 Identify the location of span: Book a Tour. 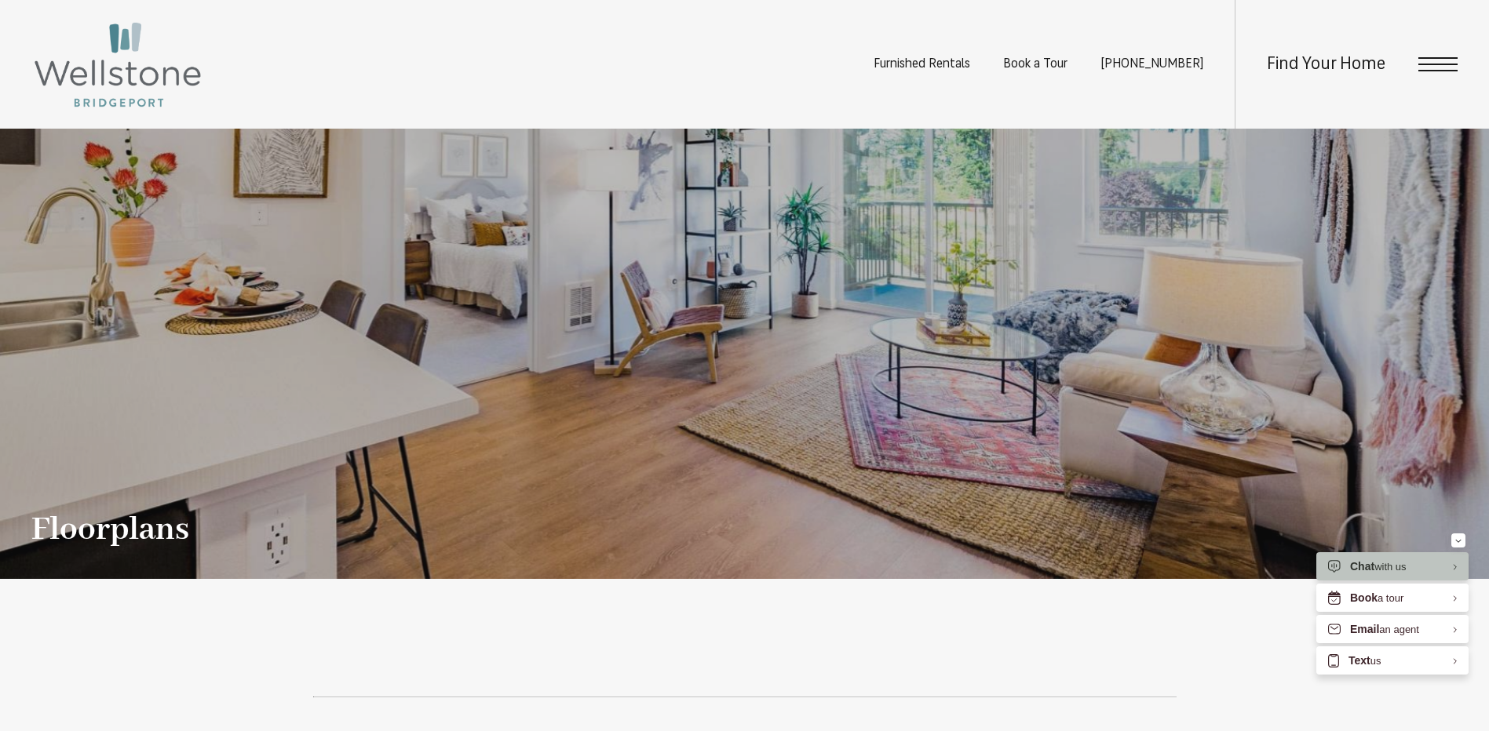
(1035, 64).